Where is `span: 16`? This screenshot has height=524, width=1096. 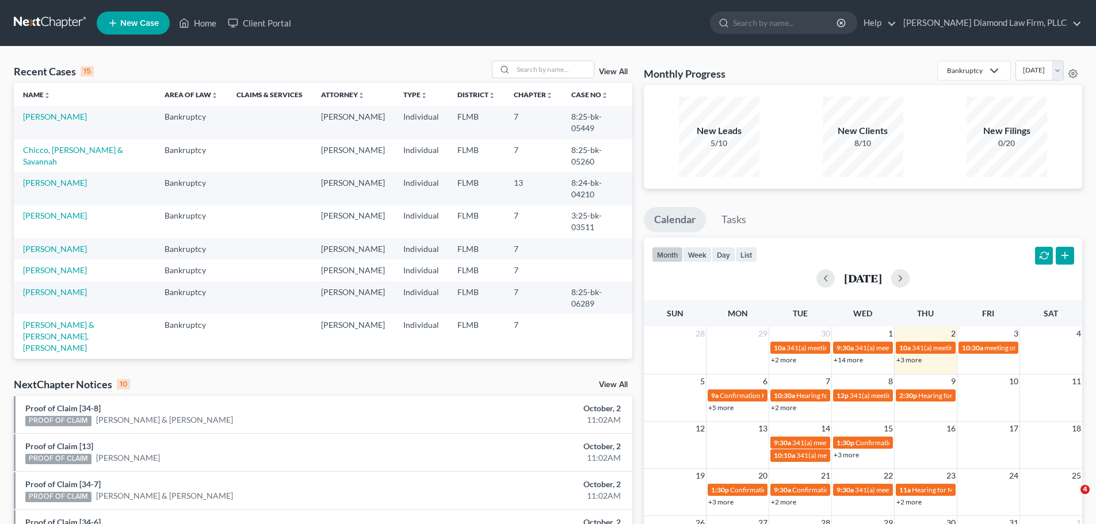
span: 16 is located at coordinates (951, 429).